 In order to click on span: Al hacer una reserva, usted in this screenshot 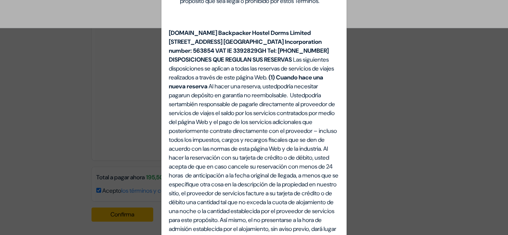, I will do `click(243, 86)`.